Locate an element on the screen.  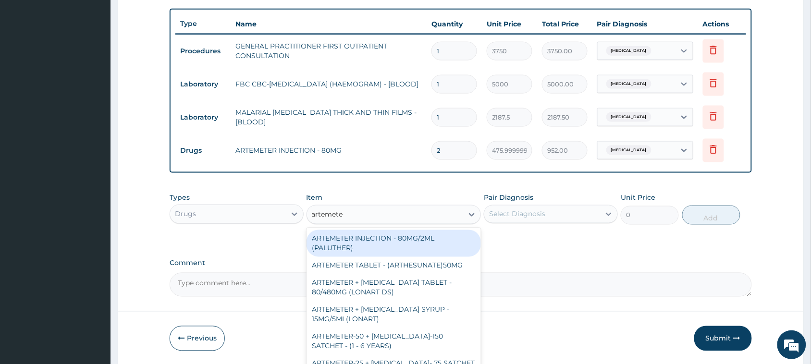
label: Pair Diagnosis is located at coordinates (508, 198).